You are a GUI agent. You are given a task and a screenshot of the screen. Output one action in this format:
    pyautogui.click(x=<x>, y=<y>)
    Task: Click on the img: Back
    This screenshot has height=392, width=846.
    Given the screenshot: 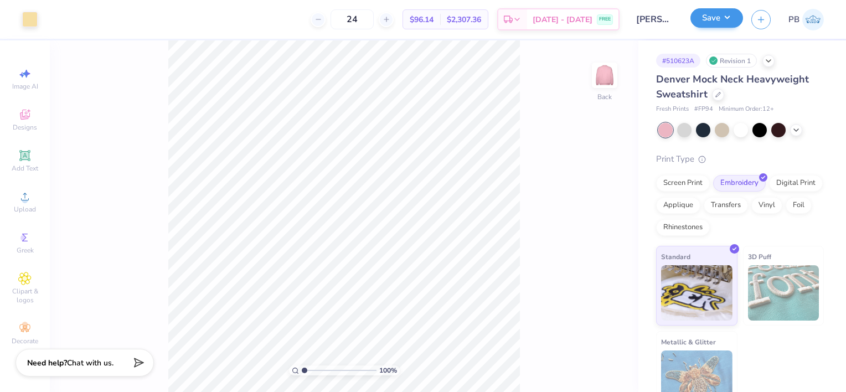 What is the action you would take?
    pyautogui.click(x=605, y=75)
    